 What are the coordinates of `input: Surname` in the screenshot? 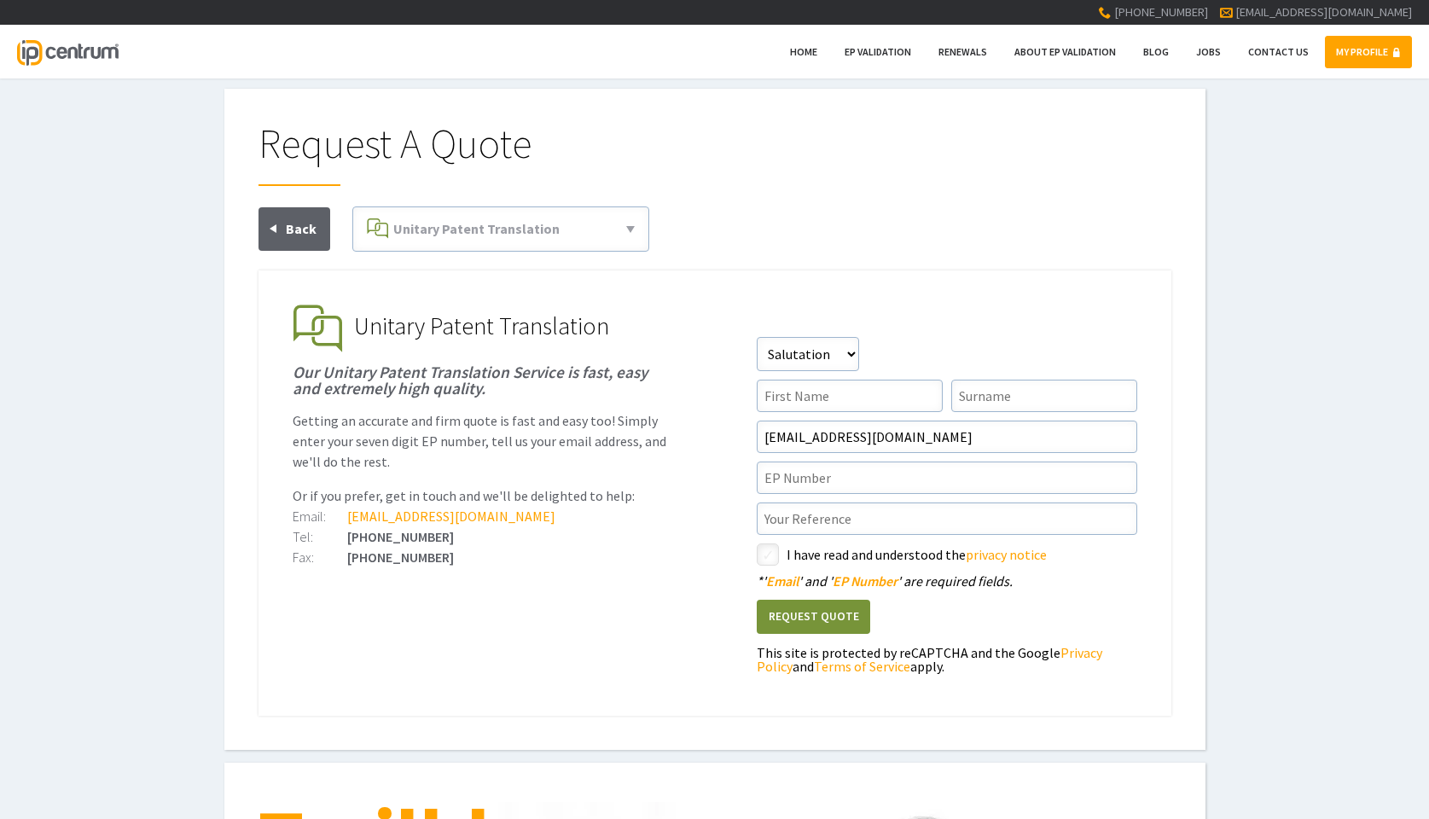 It's located at (1044, 396).